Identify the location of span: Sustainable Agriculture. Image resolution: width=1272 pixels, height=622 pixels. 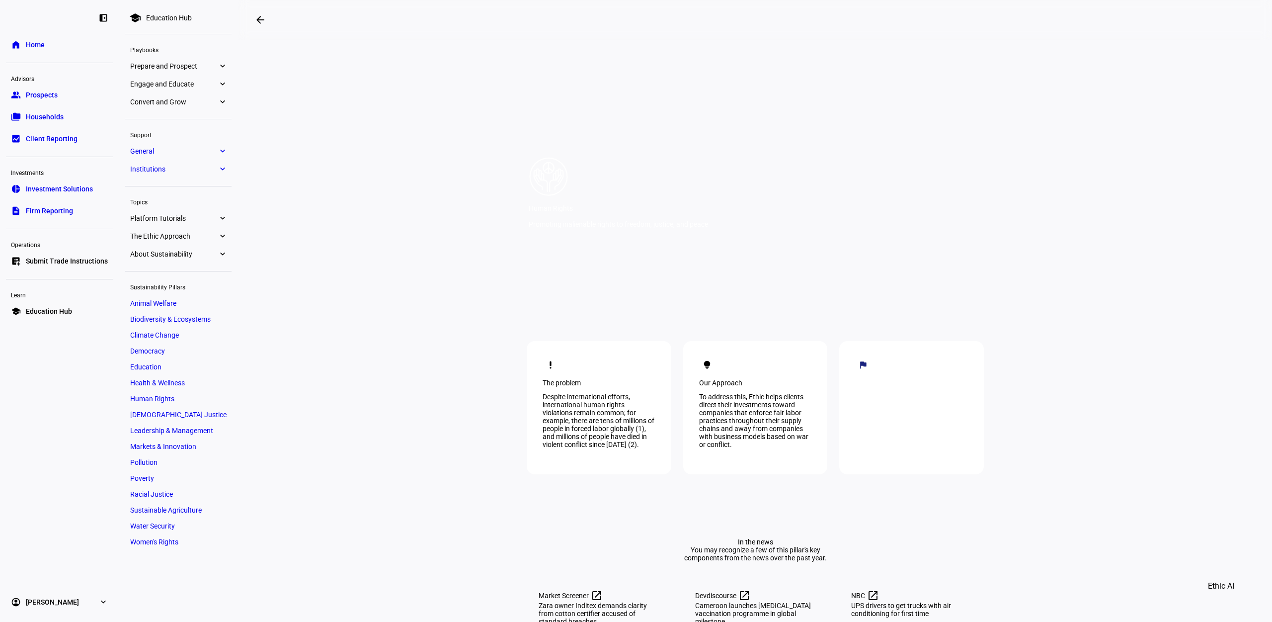
(166, 510).